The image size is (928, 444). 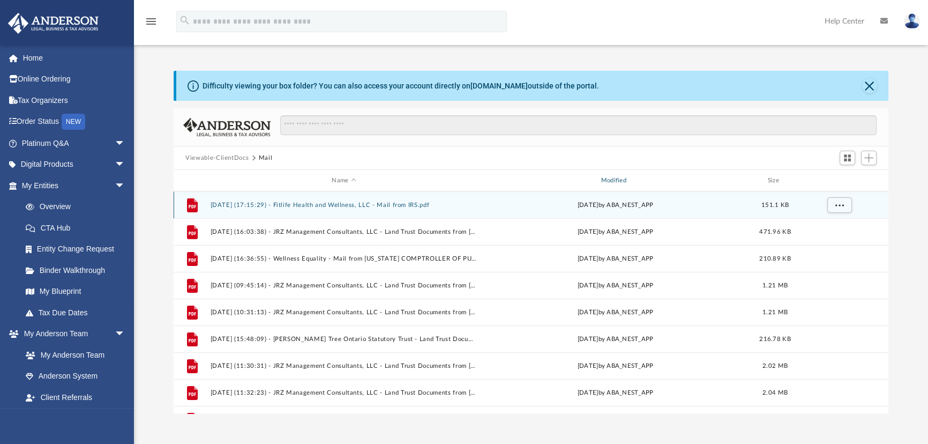 What do you see at coordinates (73, 122) in the screenshot?
I see `div: NEW` at bounding box center [73, 122].